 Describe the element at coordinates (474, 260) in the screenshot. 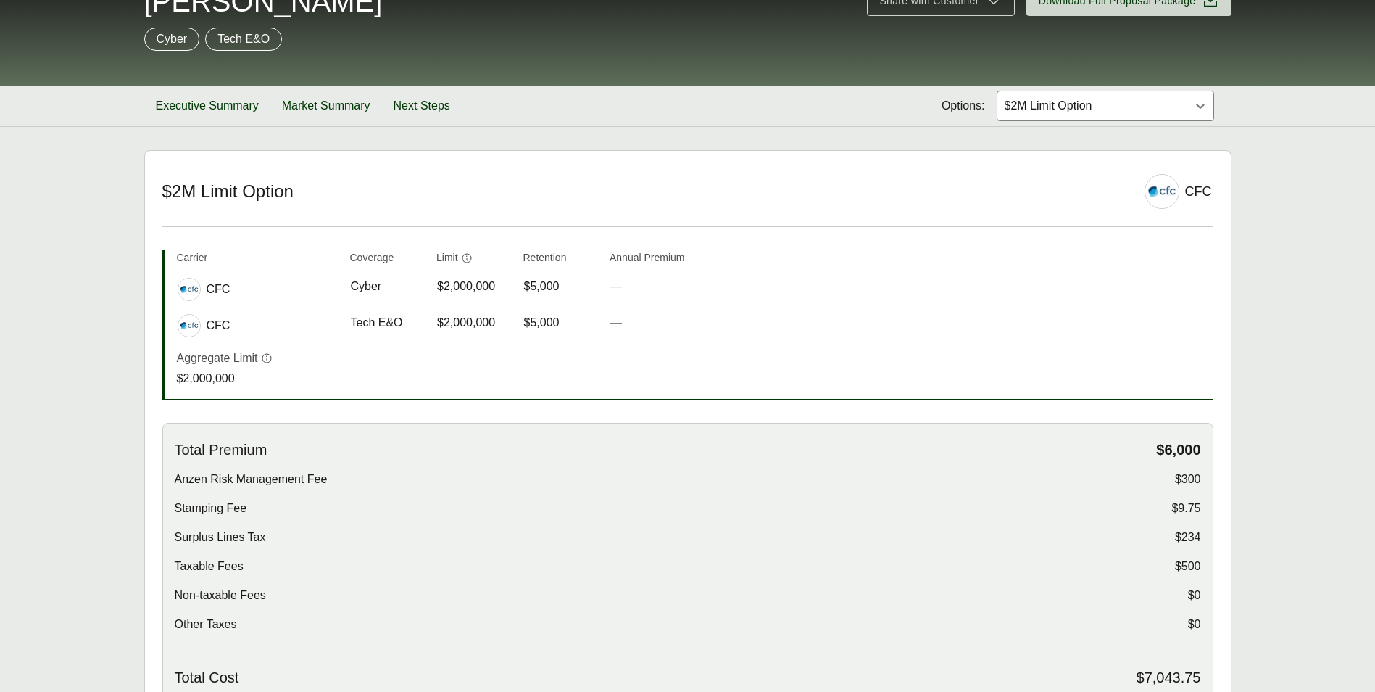

I see `th: Limit` at that location.